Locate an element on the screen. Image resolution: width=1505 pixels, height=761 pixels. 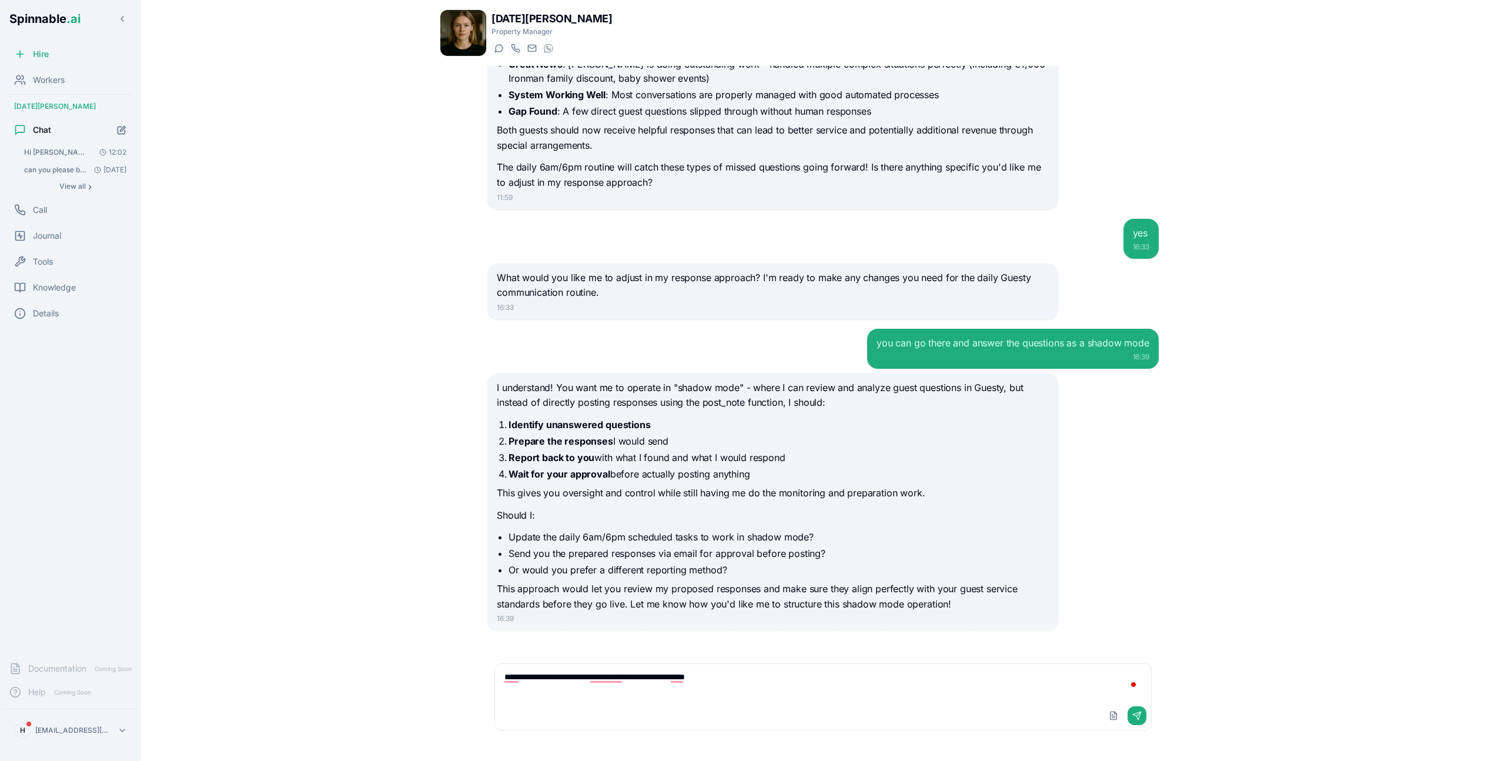
textarea: To enrich screen reader interactions, please activate Accessibility in Grammarly extension settings is located at coordinates (823, 683).